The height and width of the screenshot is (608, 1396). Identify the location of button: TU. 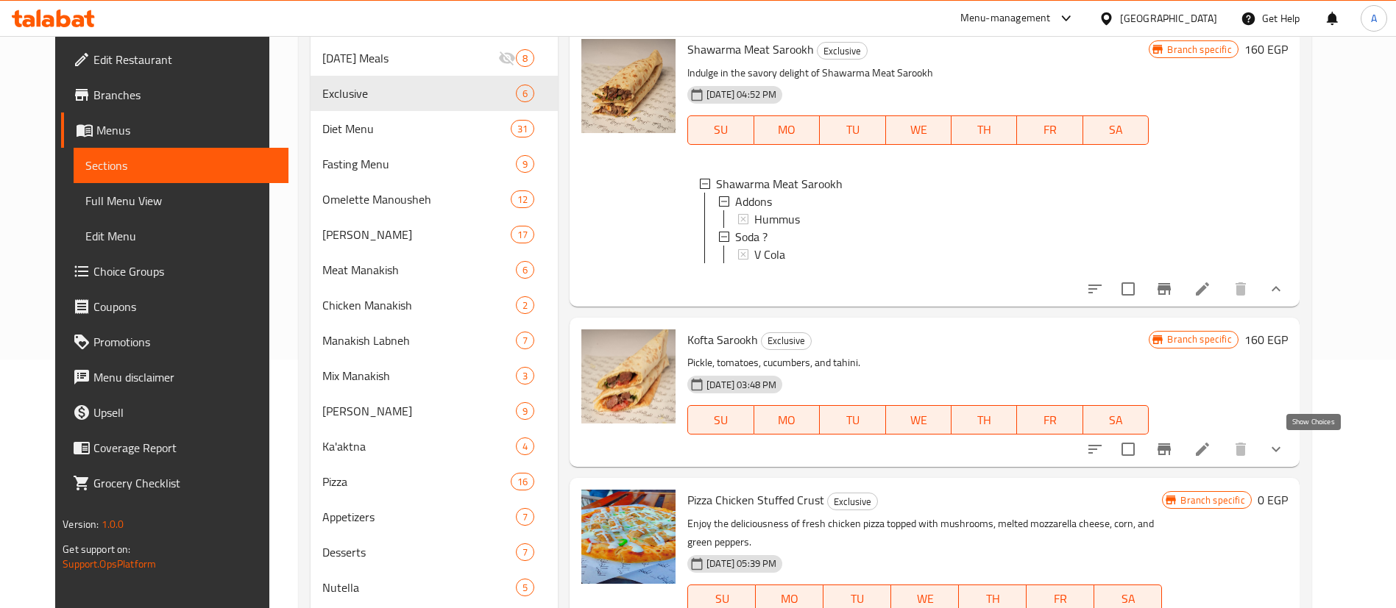
(852, 420).